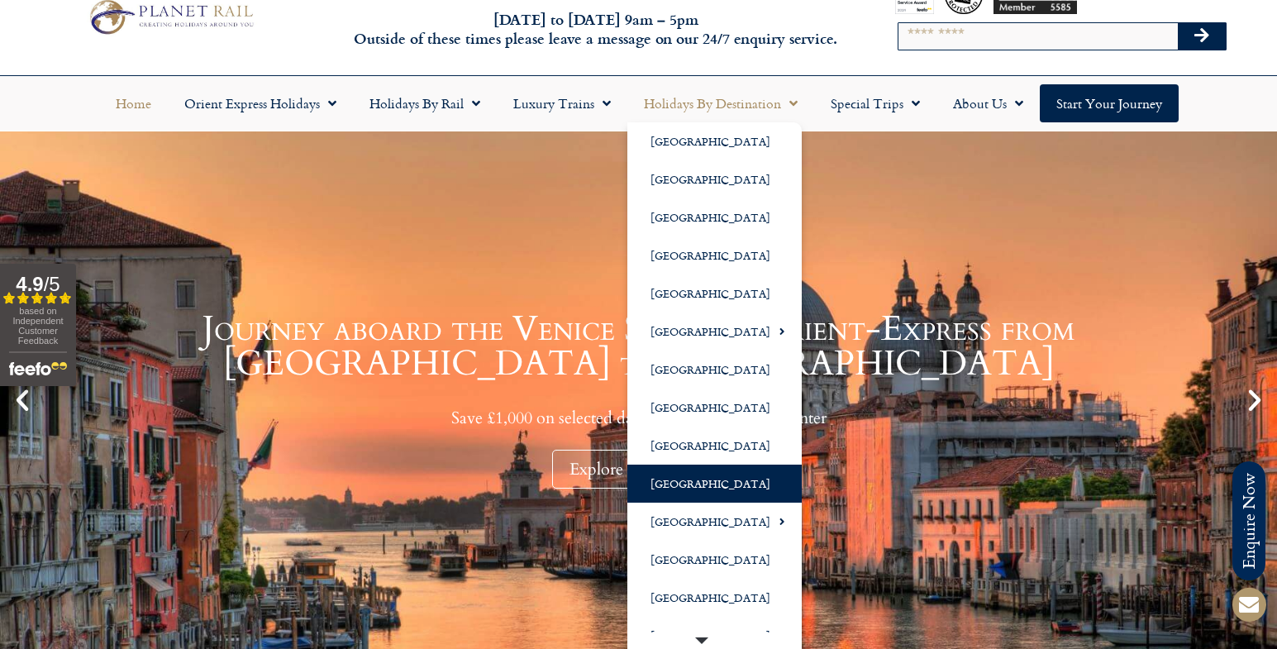  Describe the element at coordinates (562, 103) in the screenshot. I see `a: Luxury Trains` at that location.